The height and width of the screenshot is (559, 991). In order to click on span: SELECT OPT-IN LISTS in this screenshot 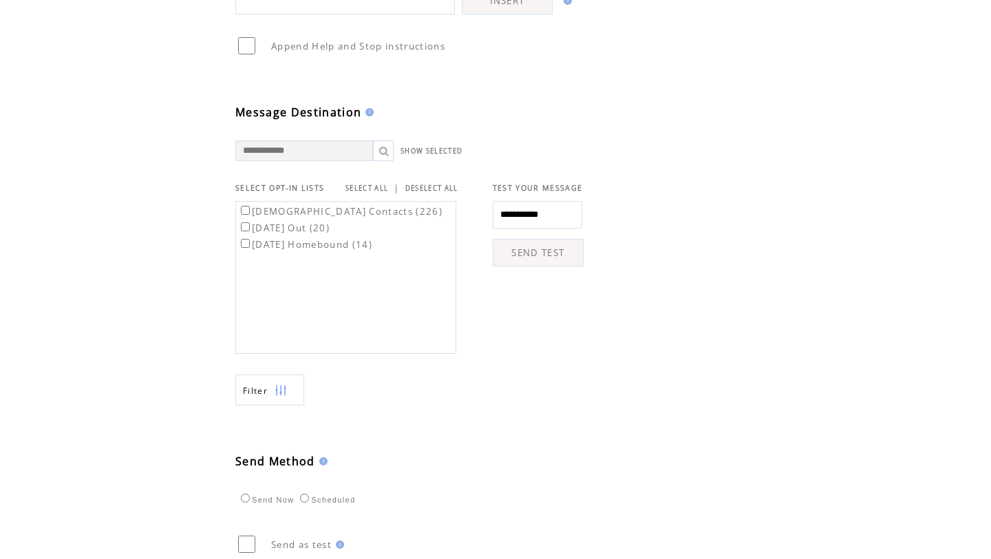, I will do `click(279, 188)`.